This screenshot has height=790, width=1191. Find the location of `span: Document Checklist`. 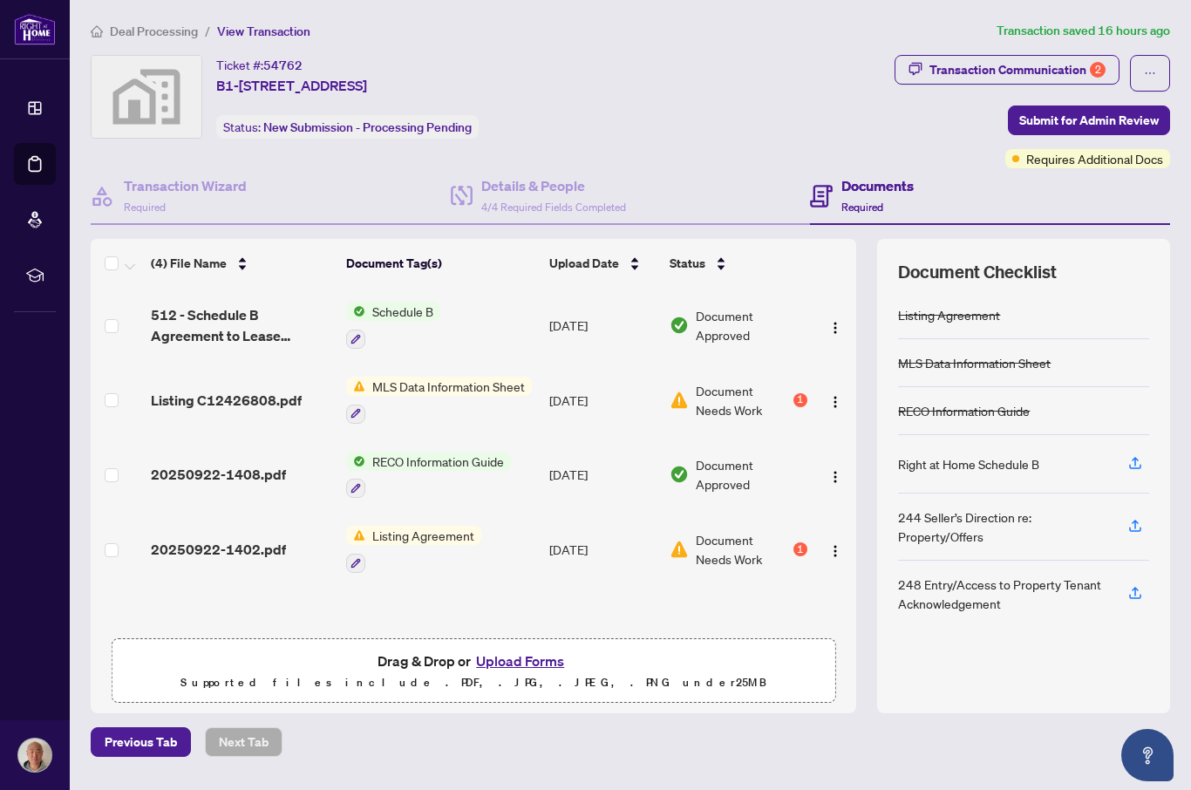

span: Document Checklist is located at coordinates (978, 272).